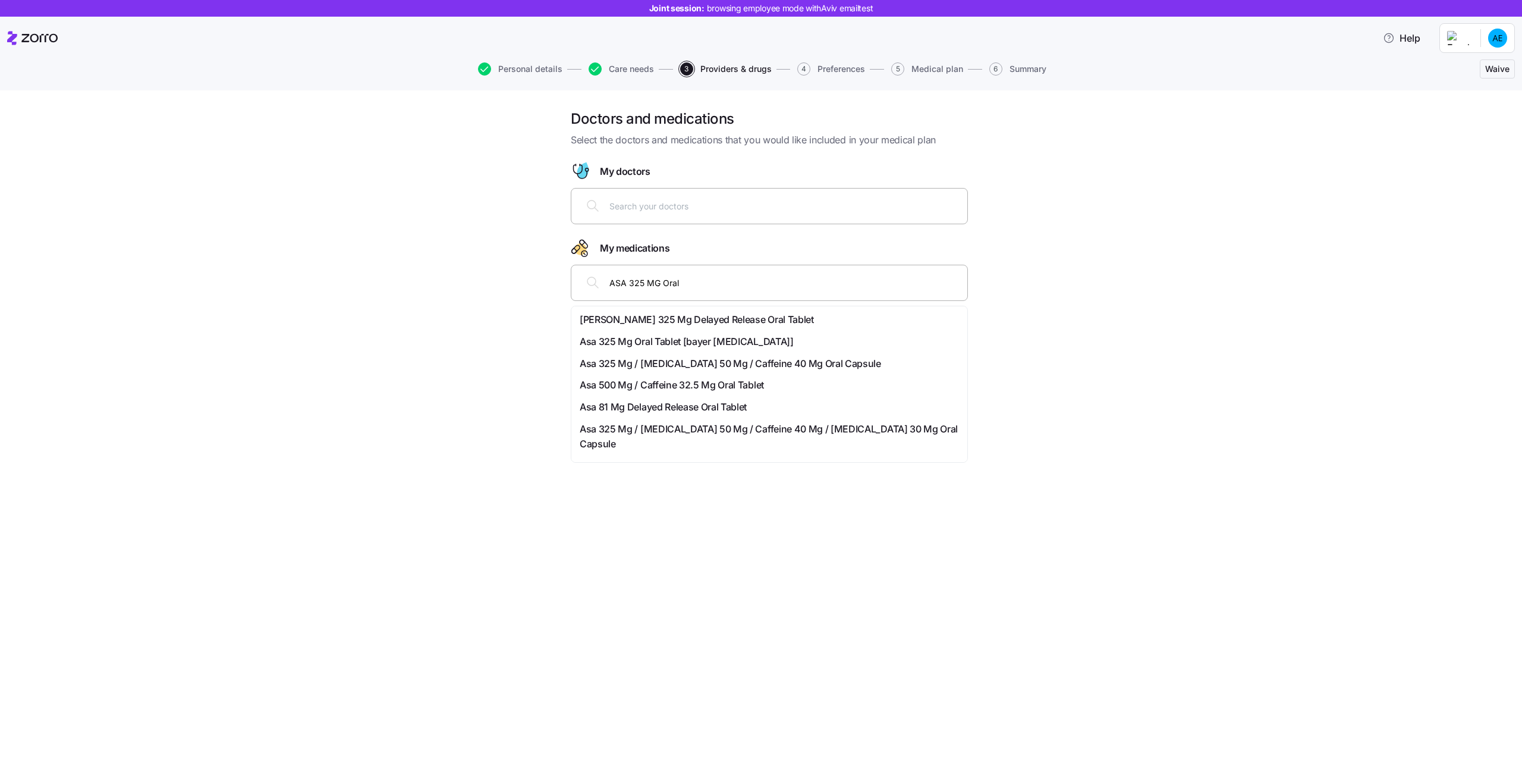 The height and width of the screenshot is (784, 1522). What do you see at coordinates (996, 69) in the screenshot?
I see `span: 6` at bounding box center [996, 69].